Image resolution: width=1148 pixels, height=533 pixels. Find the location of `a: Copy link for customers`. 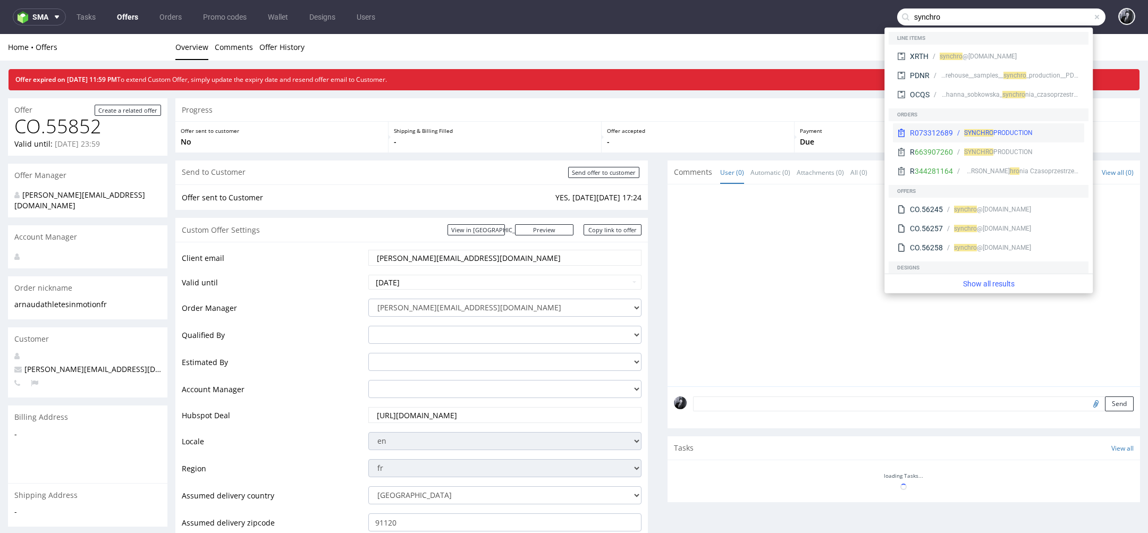

a: Copy link for customers is located at coordinates (613, 196).